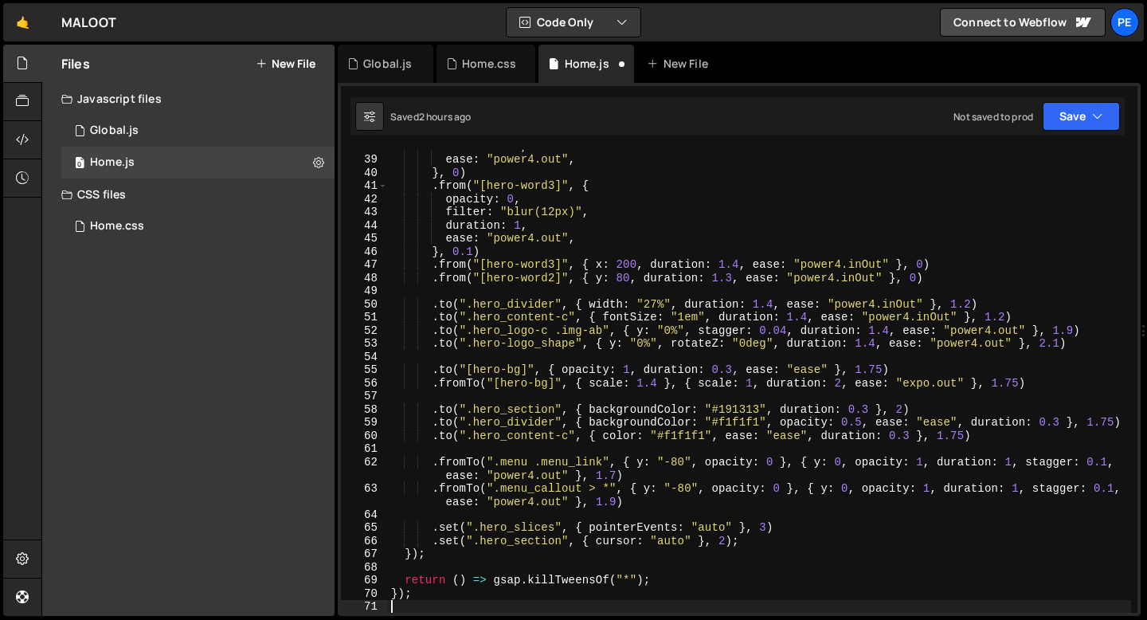 This screenshot has width=1147, height=620. I want to click on a: Connect to Webflow, so click(1023, 22).